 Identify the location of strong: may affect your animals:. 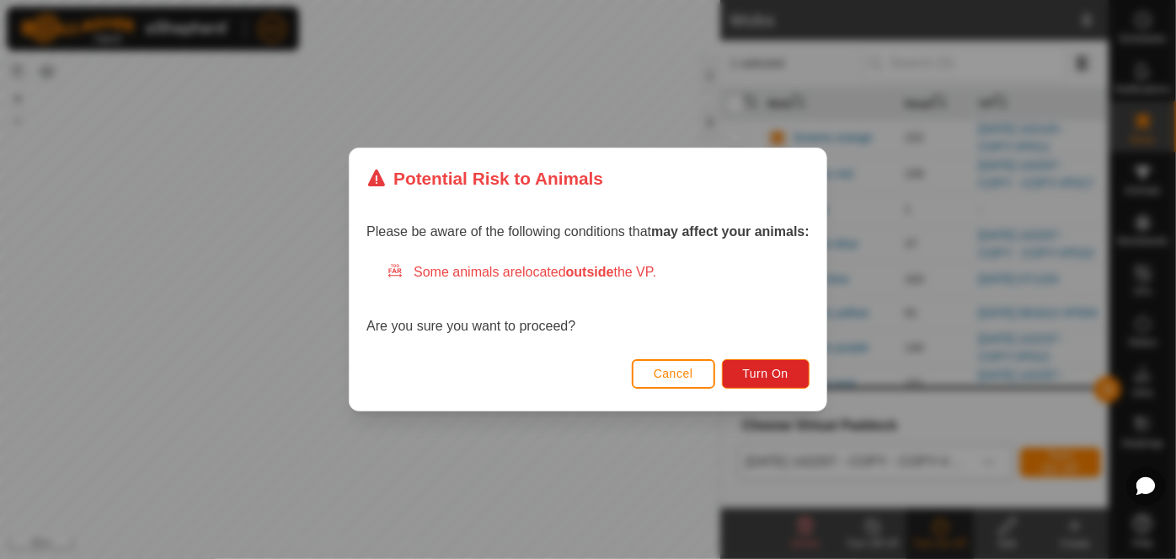
(730, 231).